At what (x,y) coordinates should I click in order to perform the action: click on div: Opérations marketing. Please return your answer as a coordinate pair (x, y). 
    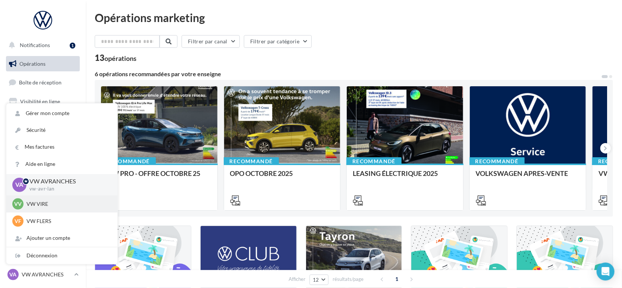
    Looking at the image, I should click on (354, 18).